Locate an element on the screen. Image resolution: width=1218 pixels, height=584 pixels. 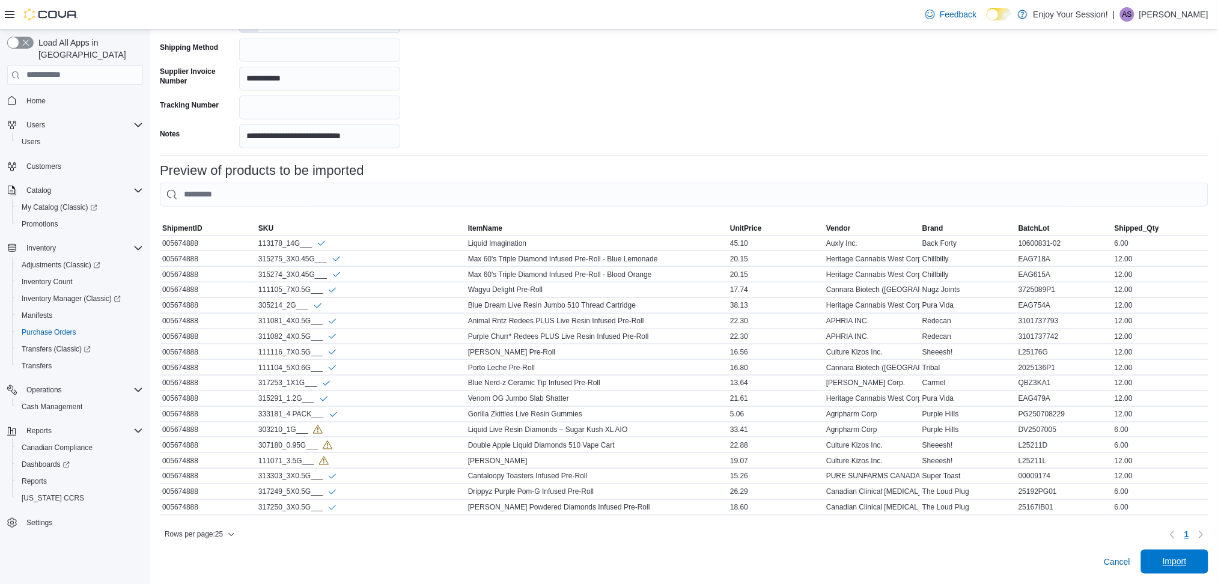
div: Tribal is located at coordinates (968, 368).